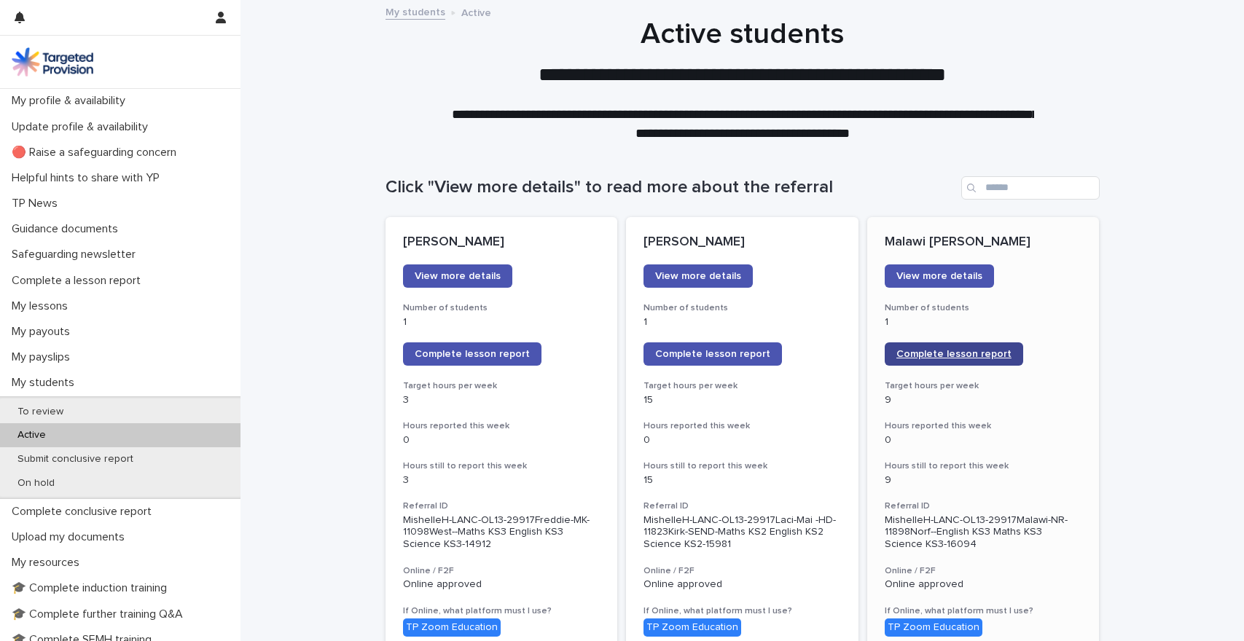 Image resolution: width=1244 pixels, height=641 pixels. Describe the element at coordinates (983, 533) in the screenshot. I see `p: MishelleH-LANC-OL13-29917Malawi-NR-11898Norf--English KS3 Maths KS3 Science KS3-16094` at that location.